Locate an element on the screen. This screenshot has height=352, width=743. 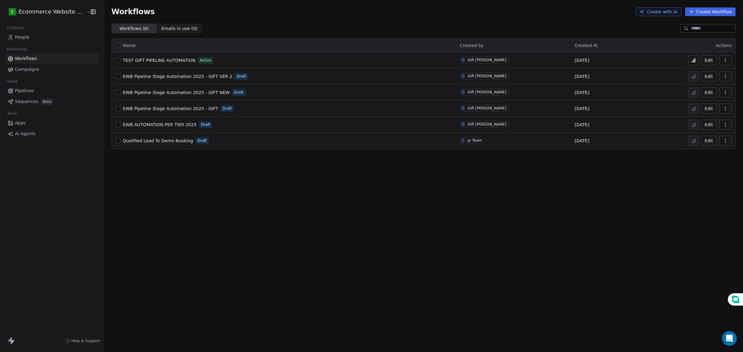
span: Sequences is located at coordinates (27, 102).